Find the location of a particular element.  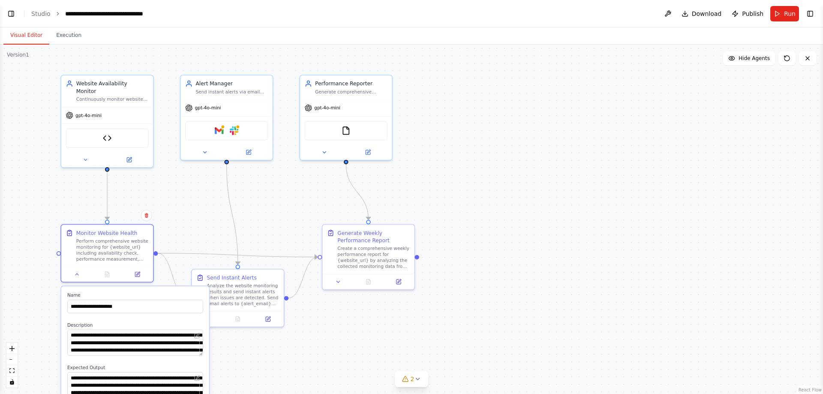

label: Name is located at coordinates (135, 295).